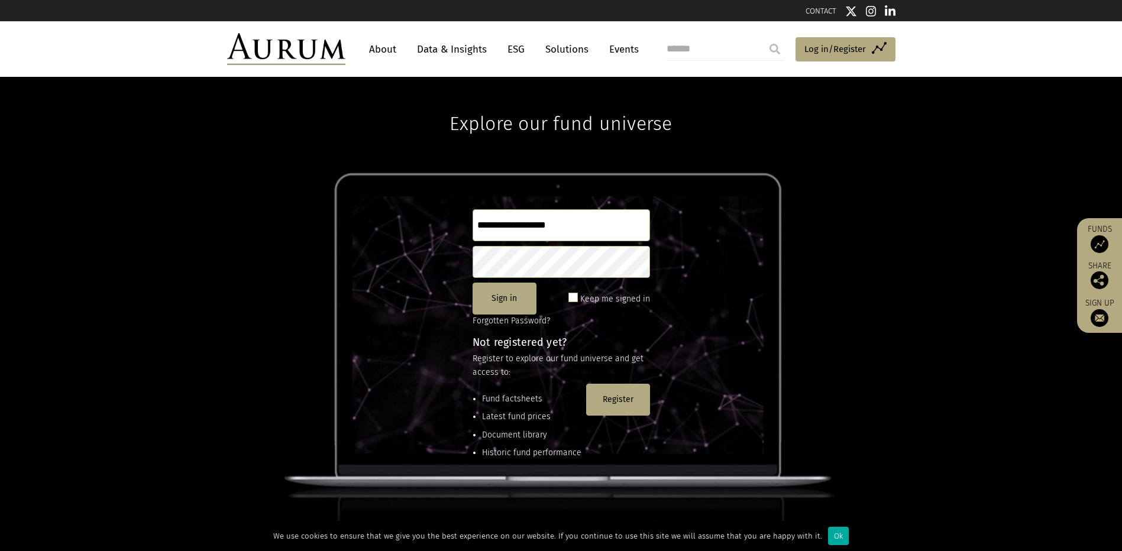 This screenshot has width=1122, height=551. Describe the element at coordinates (1100, 318) in the screenshot. I see `img: Sign up to our newsletter` at that location.